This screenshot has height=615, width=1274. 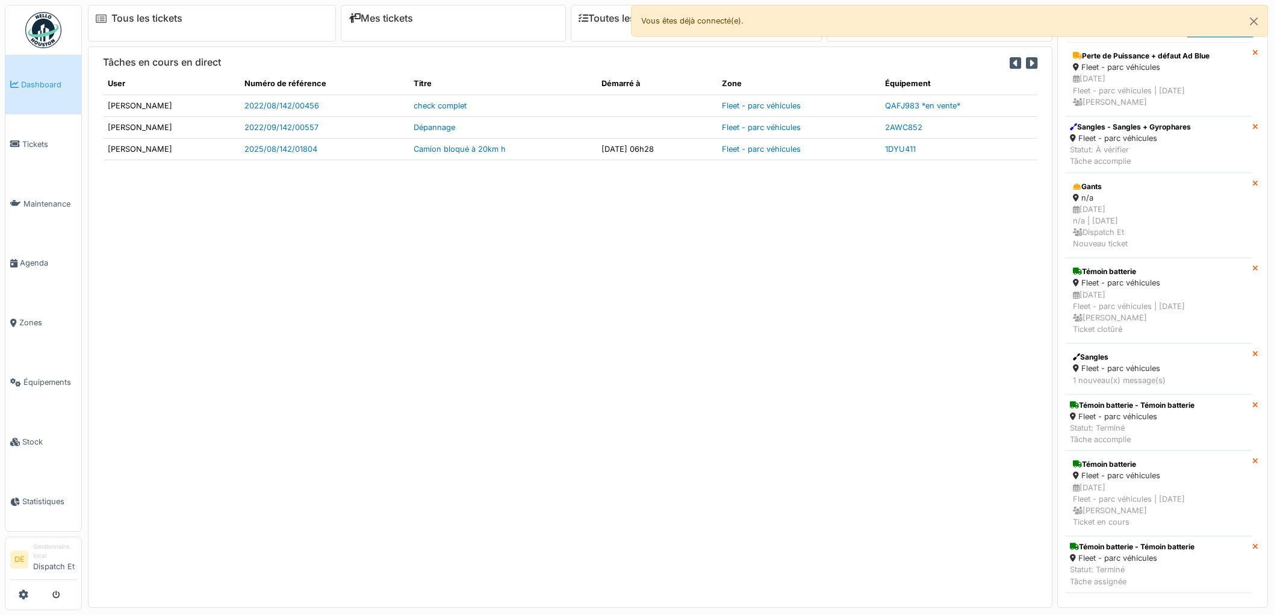 I want to click on span: Tickets, so click(x=49, y=144).